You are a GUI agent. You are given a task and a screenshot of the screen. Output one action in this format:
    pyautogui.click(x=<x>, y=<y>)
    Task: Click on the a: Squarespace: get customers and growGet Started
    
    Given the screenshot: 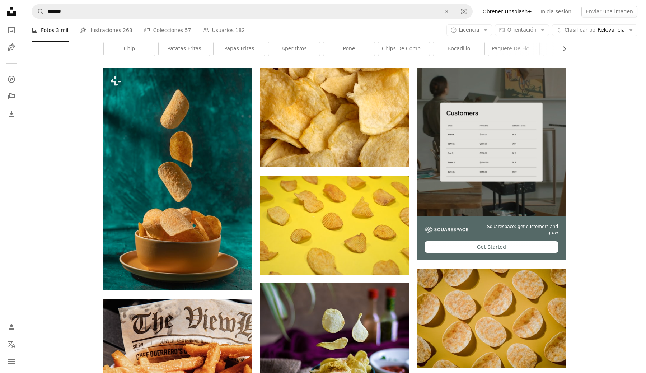 What is the action you would take?
    pyautogui.click(x=491, y=164)
    